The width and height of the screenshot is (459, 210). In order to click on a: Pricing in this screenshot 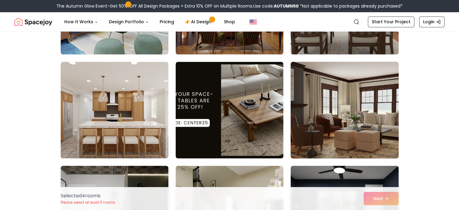, I will do `click(167, 22)`.